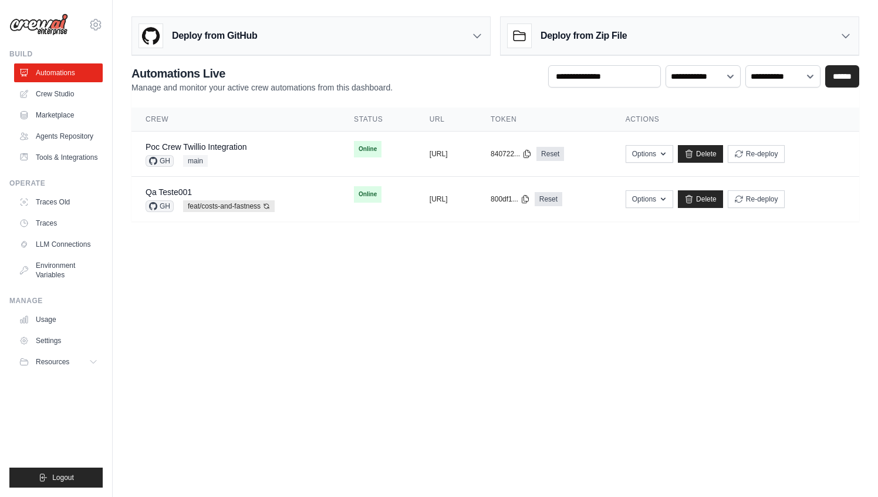 Image resolution: width=878 pixels, height=497 pixels. I want to click on a: Environment Variables, so click(58, 270).